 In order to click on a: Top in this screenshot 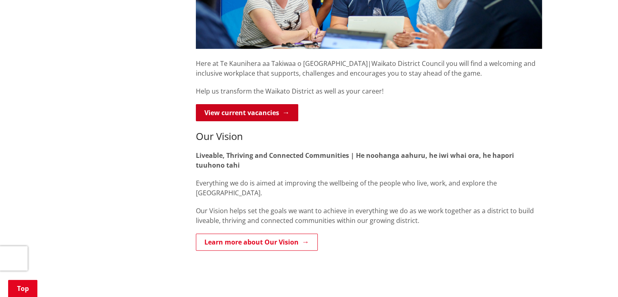, I will do `click(23, 288)`.